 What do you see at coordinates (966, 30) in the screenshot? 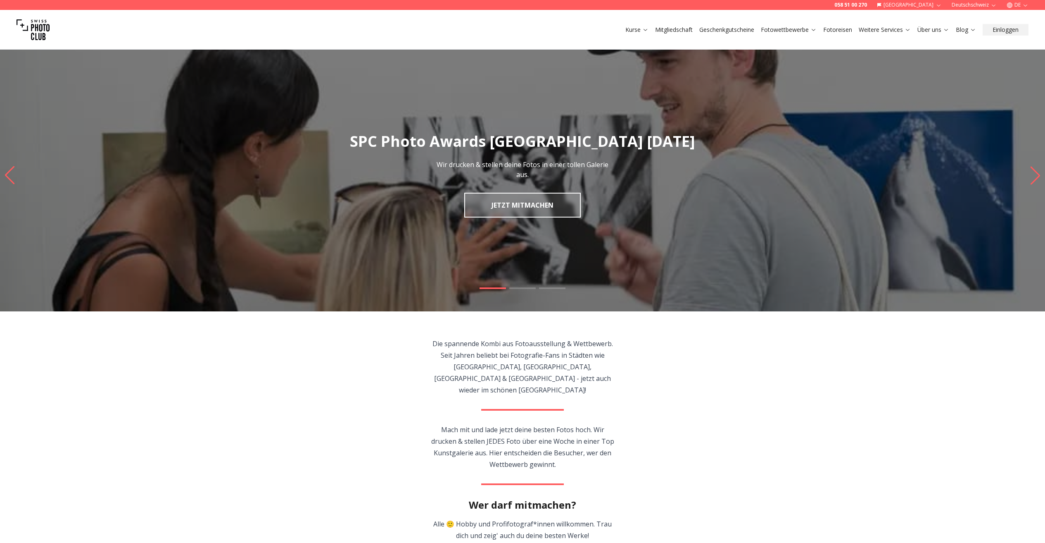
I see `a: Blog` at bounding box center [966, 30].